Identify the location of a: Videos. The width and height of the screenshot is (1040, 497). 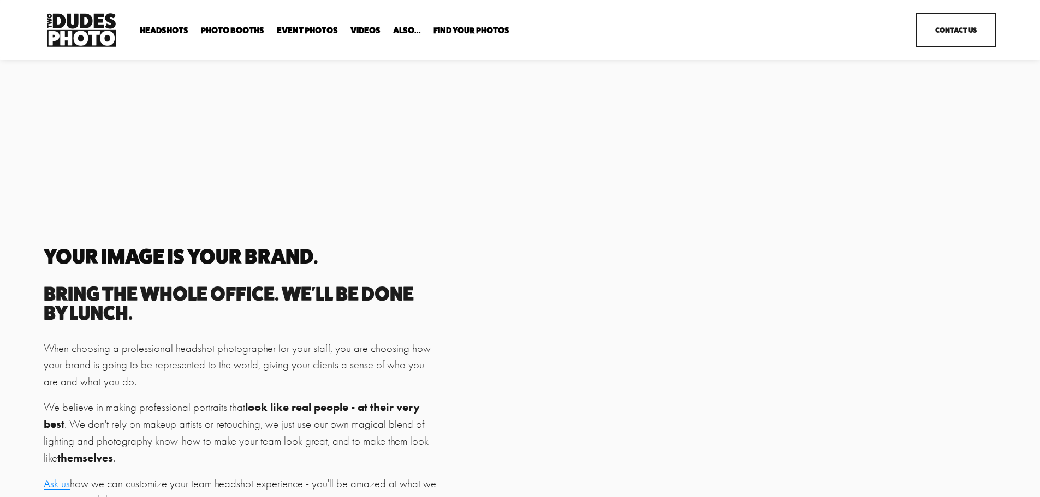
(365, 31).